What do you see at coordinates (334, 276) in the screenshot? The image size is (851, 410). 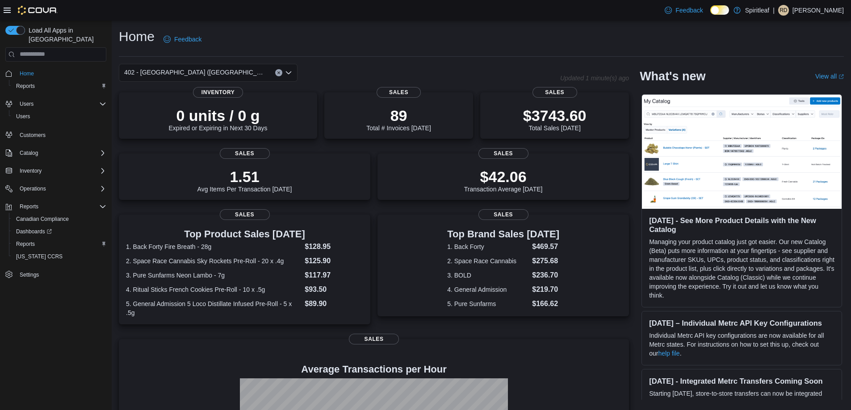 I see `dd: $117.97` at bounding box center [334, 276].